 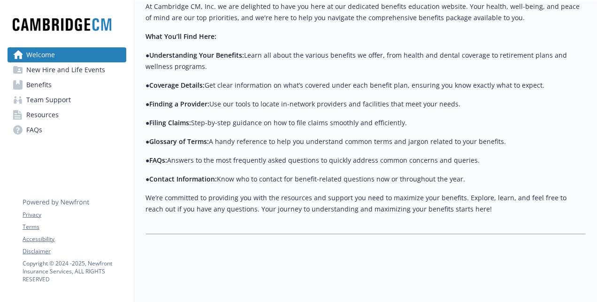 What do you see at coordinates (67, 115) in the screenshot?
I see `a: Resources` at bounding box center [67, 115].